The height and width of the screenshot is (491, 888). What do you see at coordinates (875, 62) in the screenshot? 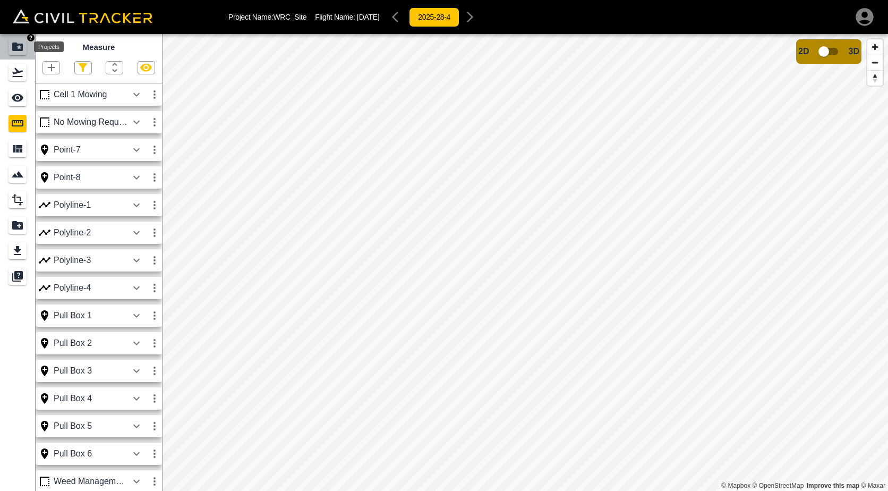
I see `button: Zoom out` at bounding box center [875, 62].